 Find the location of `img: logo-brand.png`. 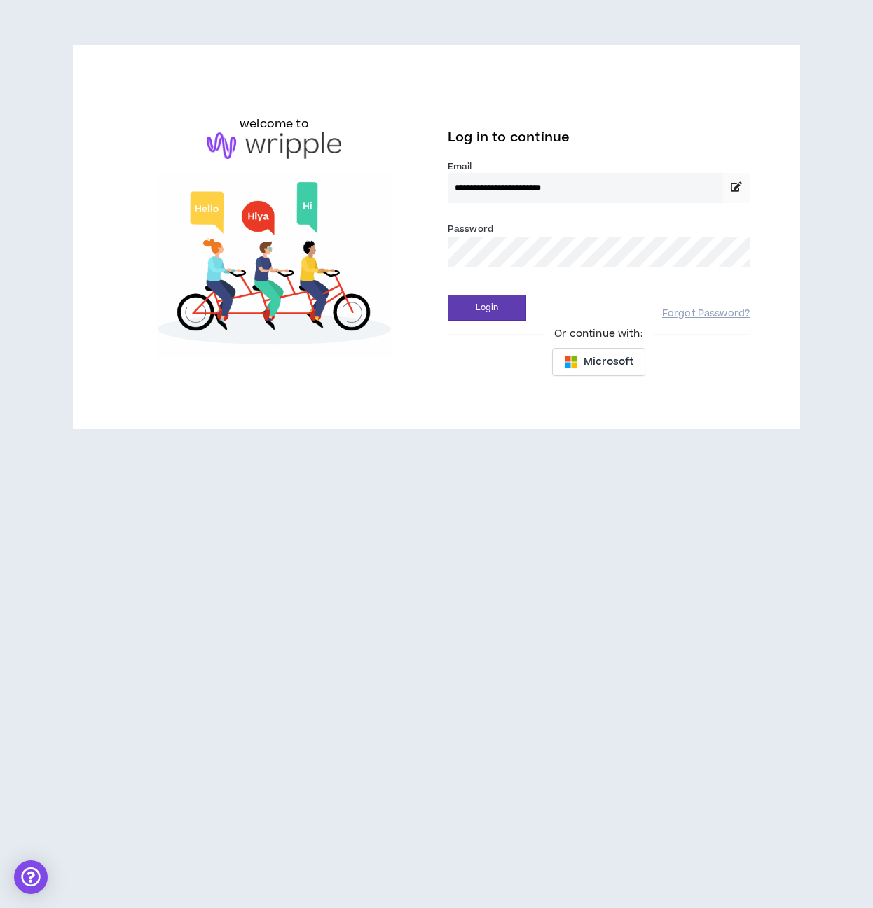

img: logo-brand.png is located at coordinates (274, 146).